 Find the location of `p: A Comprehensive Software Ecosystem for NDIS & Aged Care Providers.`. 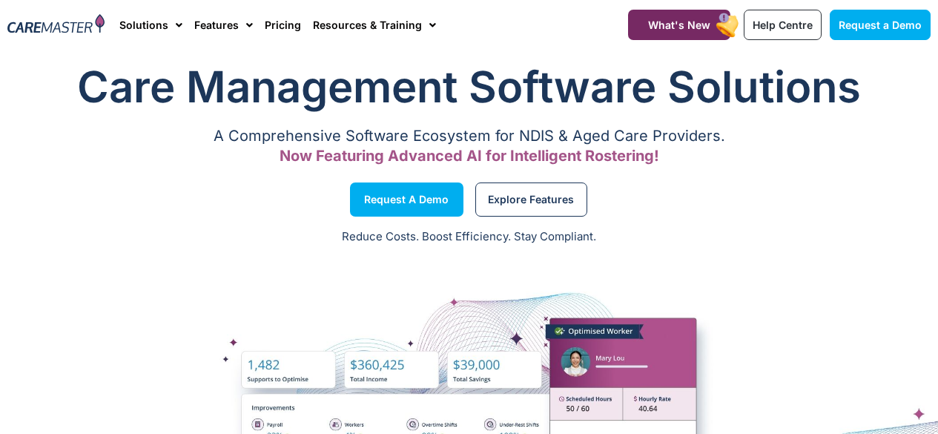

p: A Comprehensive Software Ecosystem for NDIS & Aged Care Providers. is located at coordinates (469, 136).